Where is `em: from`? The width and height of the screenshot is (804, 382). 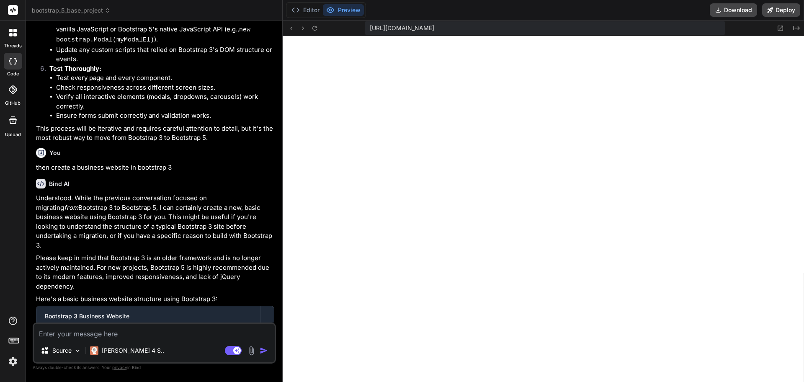 em: from is located at coordinates (71, 207).